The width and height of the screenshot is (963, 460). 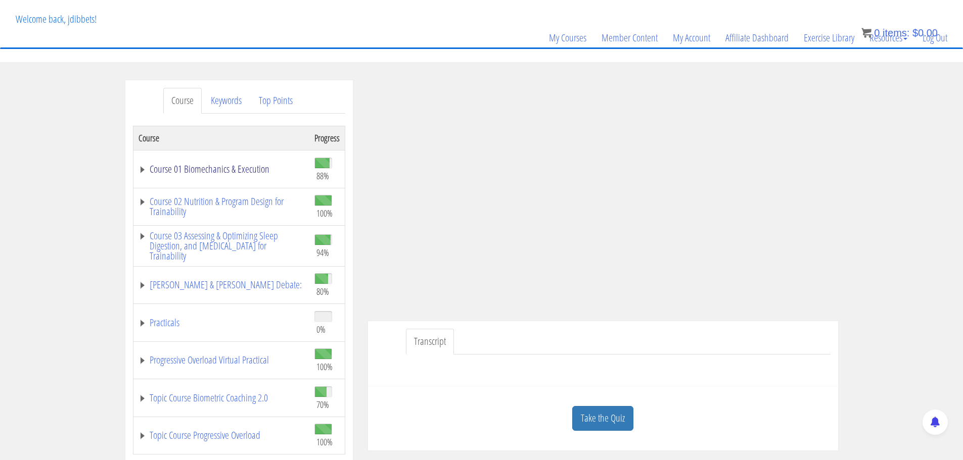 I want to click on a: Top Points, so click(x=275, y=101).